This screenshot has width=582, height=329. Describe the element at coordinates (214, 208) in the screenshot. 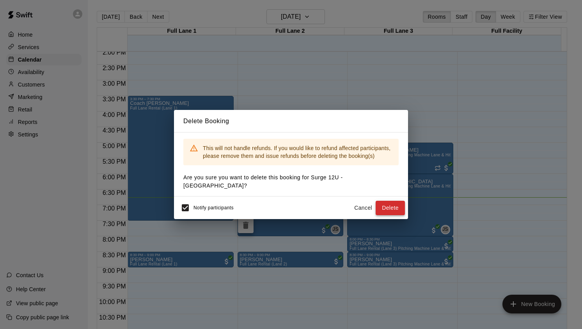

I see `span: Notify participants` at that location.